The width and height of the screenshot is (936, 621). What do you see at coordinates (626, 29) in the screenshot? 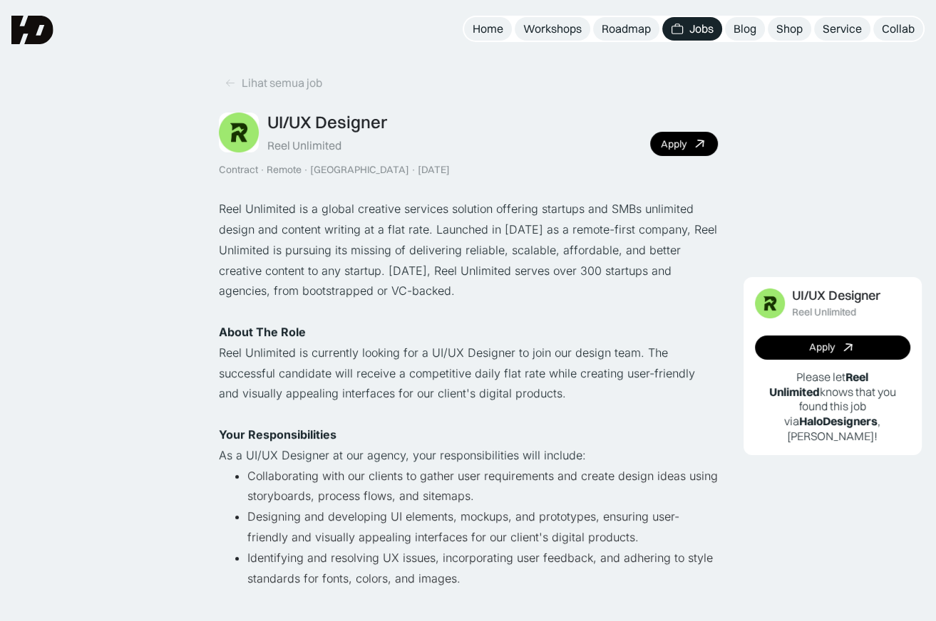
I see `a: Roadmap` at bounding box center [626, 29].